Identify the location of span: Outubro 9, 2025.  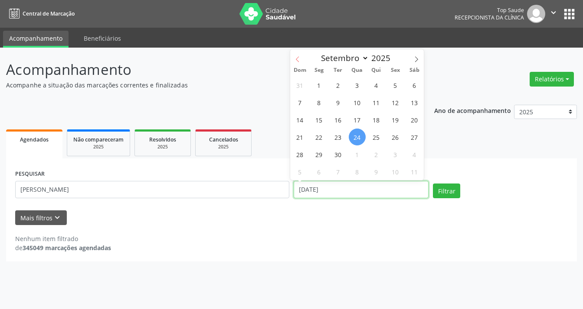
(376, 172).